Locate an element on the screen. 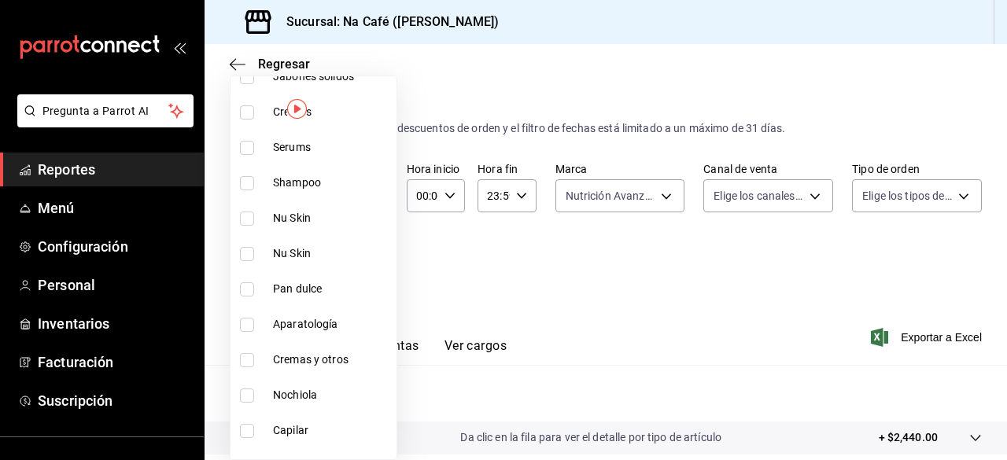 Image resolution: width=1007 pixels, height=460 pixels. span: Shampoo is located at coordinates (331, 183).